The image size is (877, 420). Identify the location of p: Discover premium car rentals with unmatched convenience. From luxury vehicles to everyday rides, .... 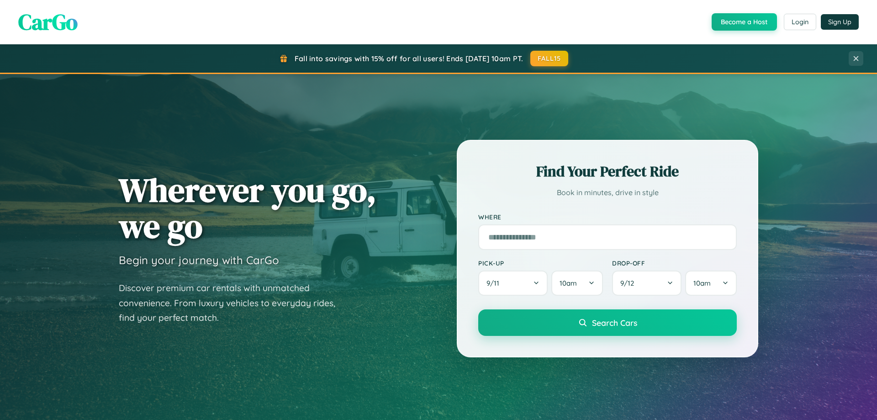
(233, 303).